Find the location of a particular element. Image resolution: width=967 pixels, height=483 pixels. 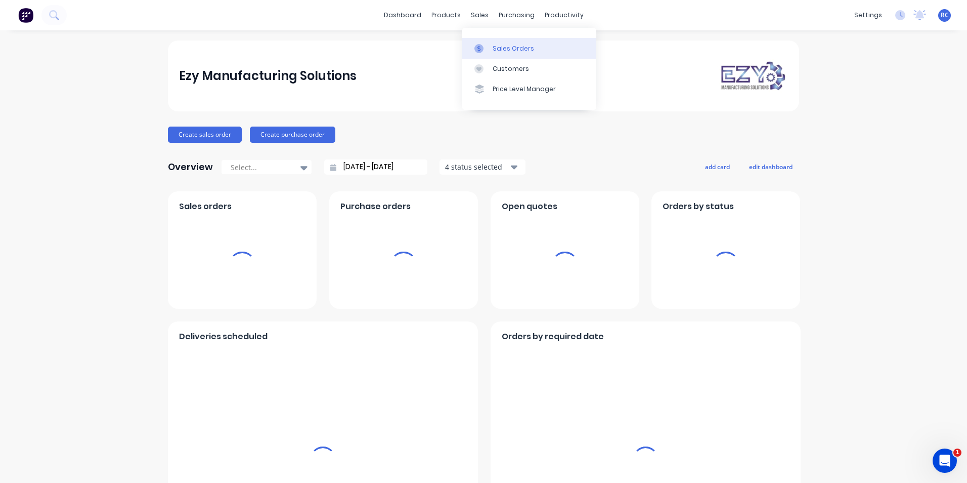

div: sales is located at coordinates (480, 15).